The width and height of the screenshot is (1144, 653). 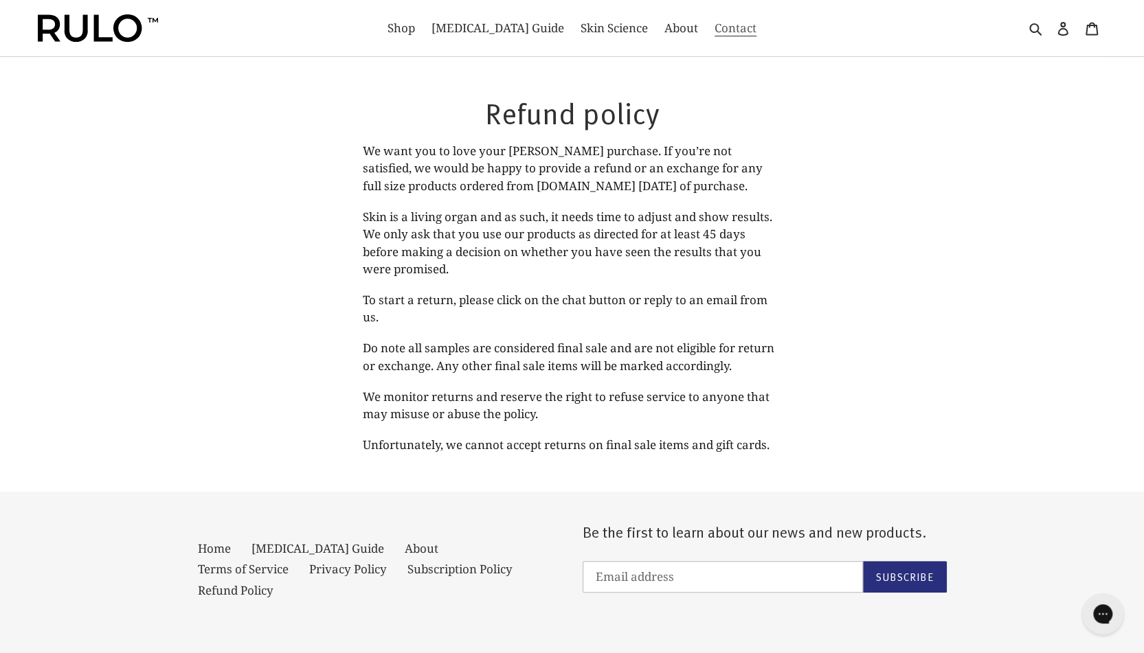 What do you see at coordinates (401, 28) in the screenshot?
I see `a: Shop` at bounding box center [401, 28].